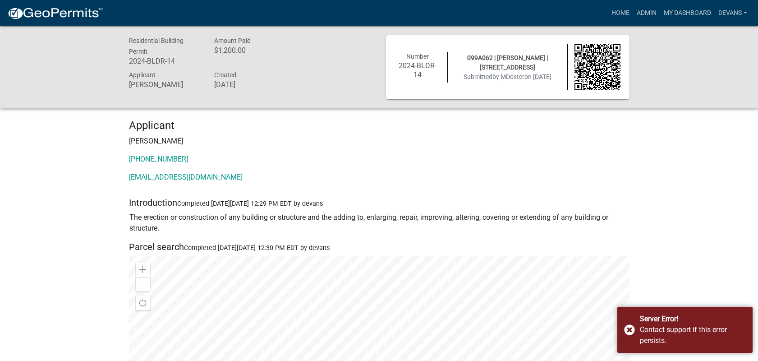  I want to click on td: The erection or construction of any building or structure and the adding to, enlarging, repair, i..., so click(379, 223).